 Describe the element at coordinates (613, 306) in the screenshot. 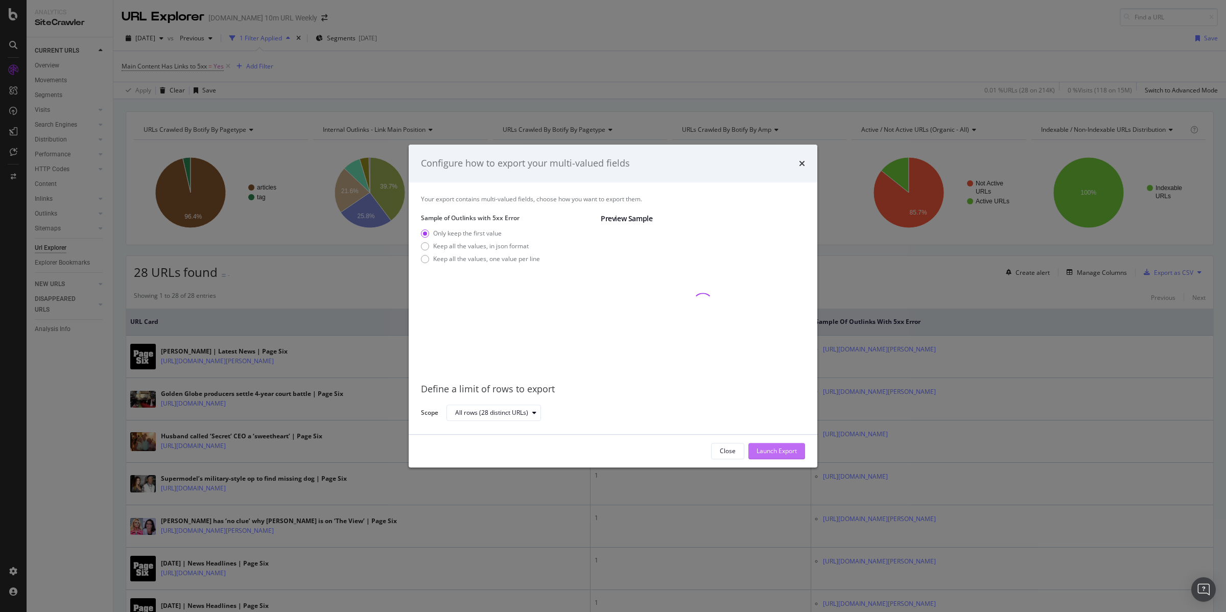

I see `div: modal` at that location.